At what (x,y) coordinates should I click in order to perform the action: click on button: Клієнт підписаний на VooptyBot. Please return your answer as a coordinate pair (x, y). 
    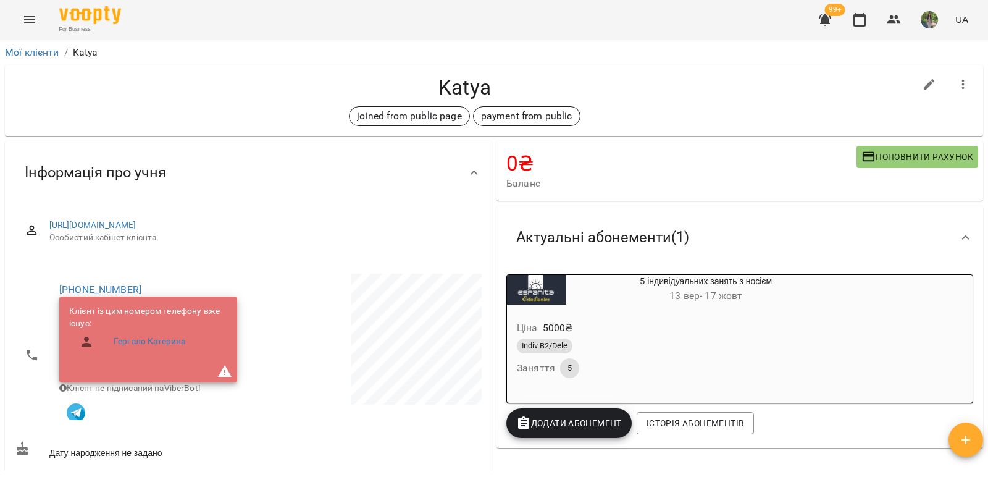
    Looking at the image, I should click on (76, 410).